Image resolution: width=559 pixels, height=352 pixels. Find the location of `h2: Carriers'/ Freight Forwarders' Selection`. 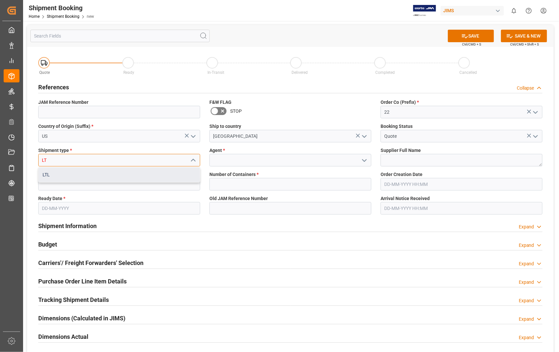

h2: Carriers'/ Freight Forwarders' Selection is located at coordinates (91, 263).